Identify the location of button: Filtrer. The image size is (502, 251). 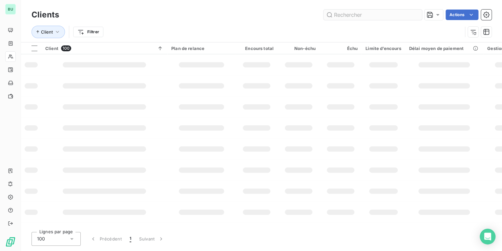
(88, 32).